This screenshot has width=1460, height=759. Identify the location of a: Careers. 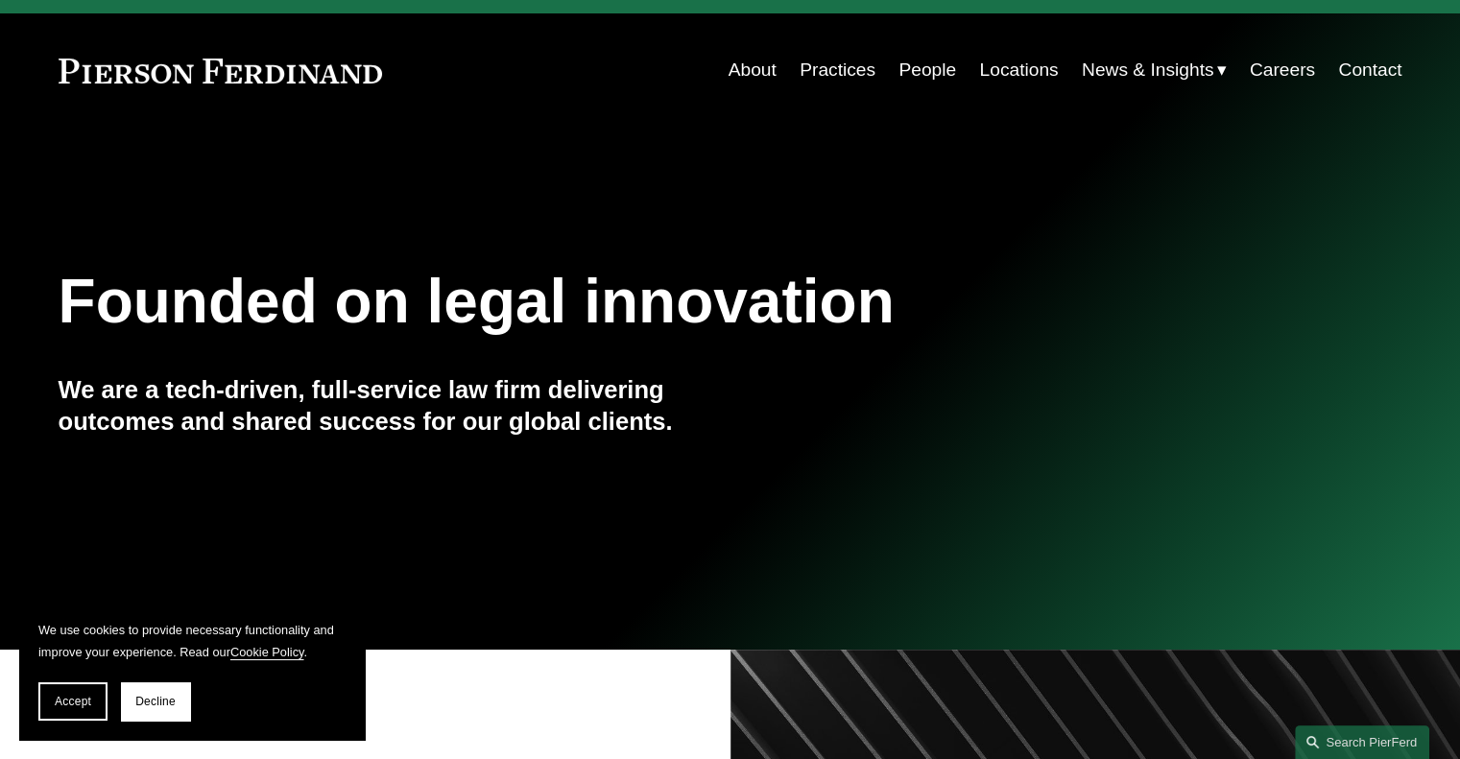
(1282, 70).